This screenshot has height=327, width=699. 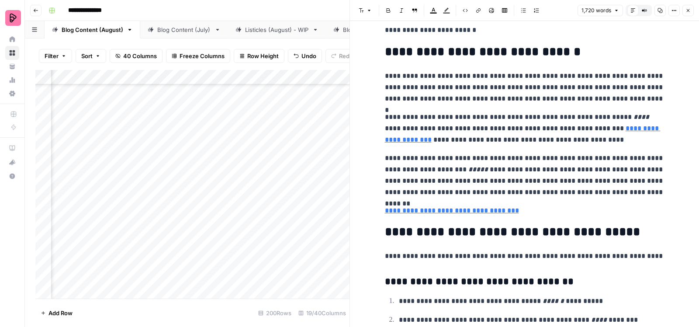 What do you see at coordinates (13, 18) in the screenshot?
I see `img: Preply Logo` at bounding box center [13, 18].